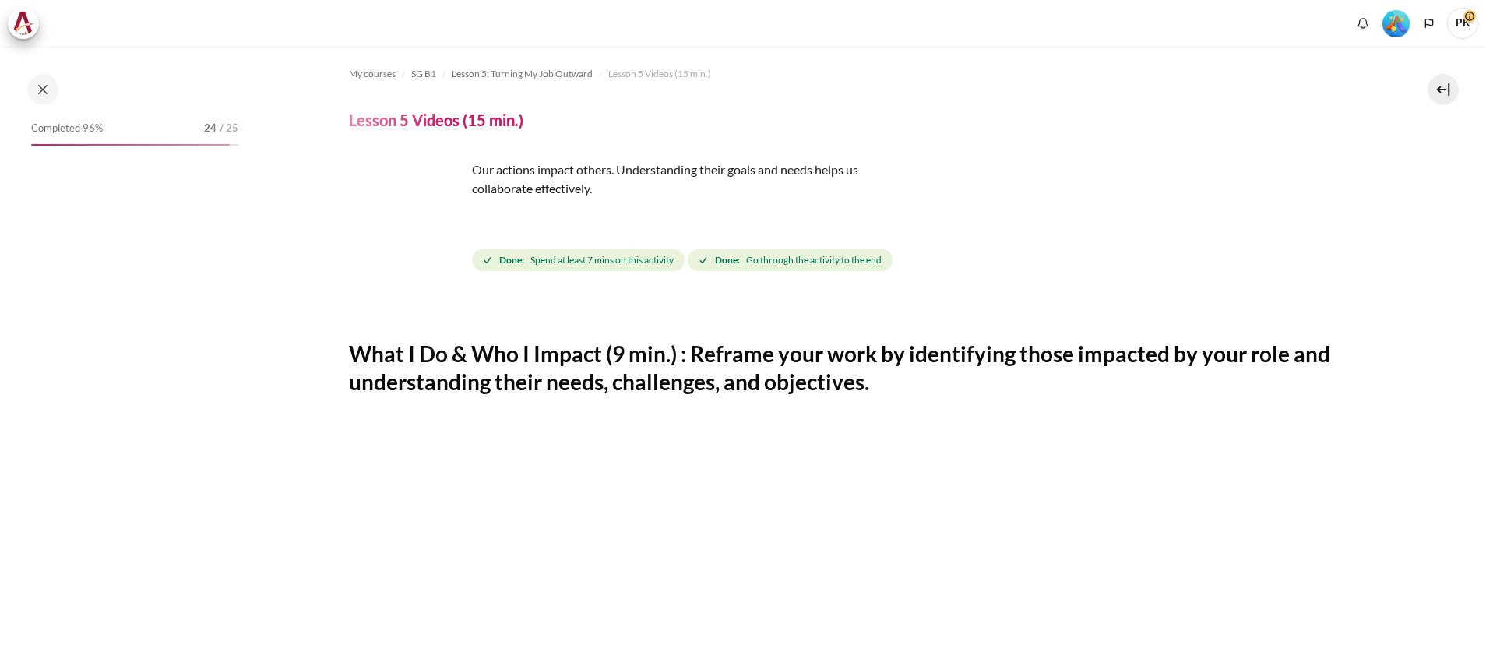  I want to click on span: Lesson 5: Turning My Job Outward, so click(522, 74).